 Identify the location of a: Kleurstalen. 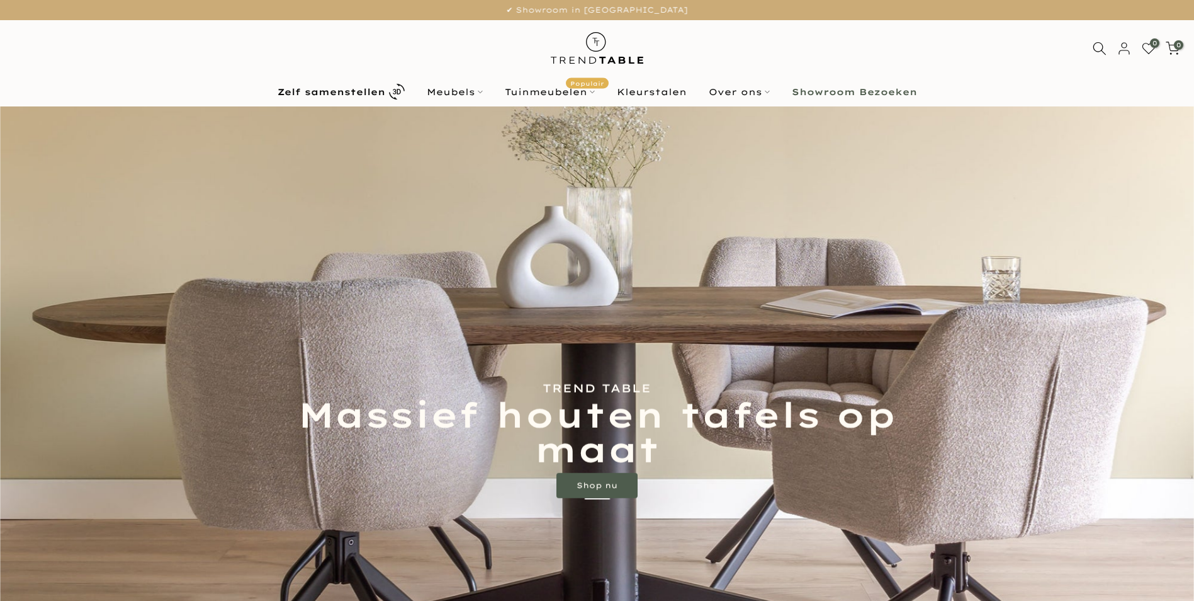
(652, 92).